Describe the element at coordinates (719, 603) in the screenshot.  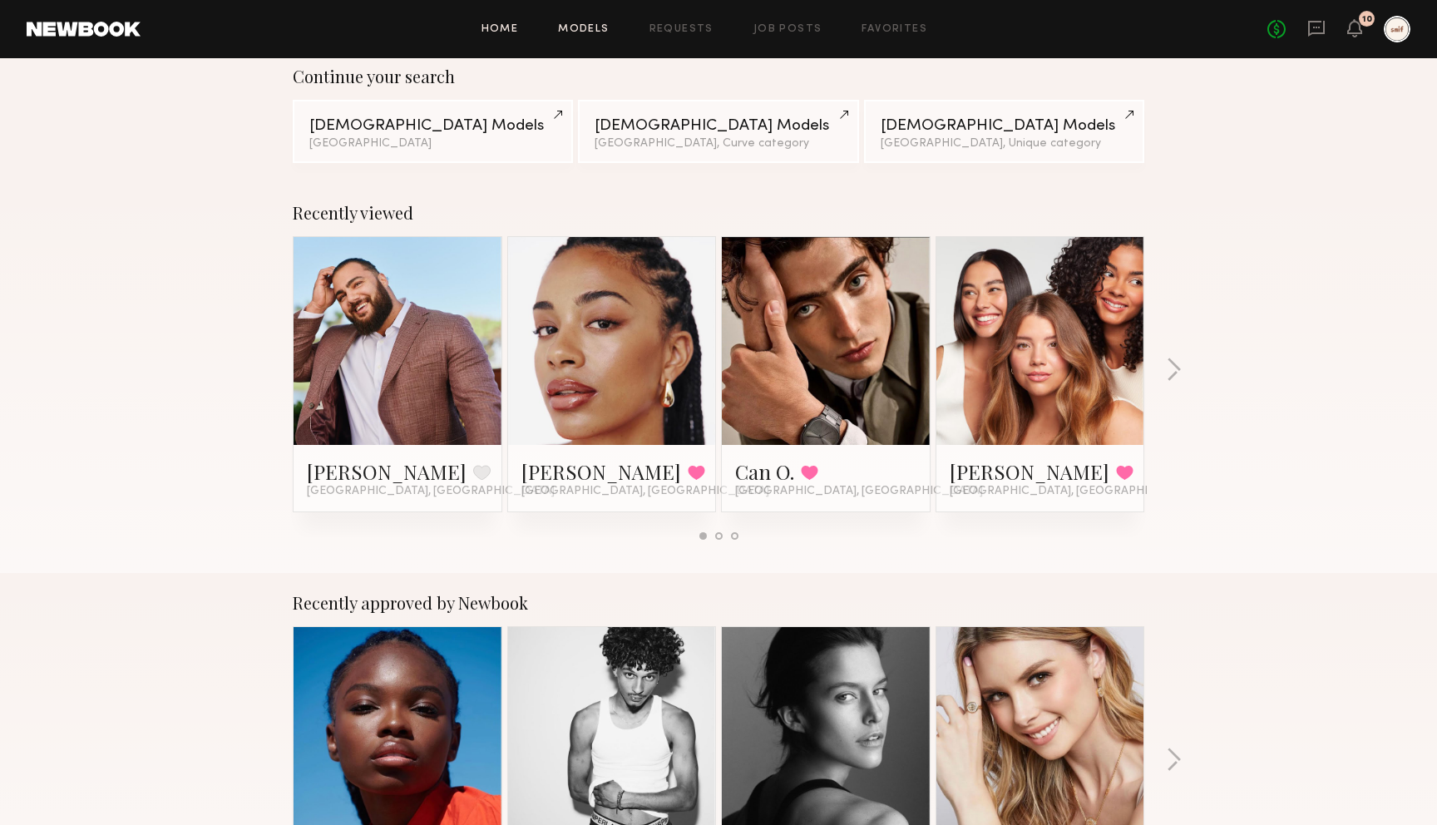
I see `div: Recently approved by Newbook` at that location.